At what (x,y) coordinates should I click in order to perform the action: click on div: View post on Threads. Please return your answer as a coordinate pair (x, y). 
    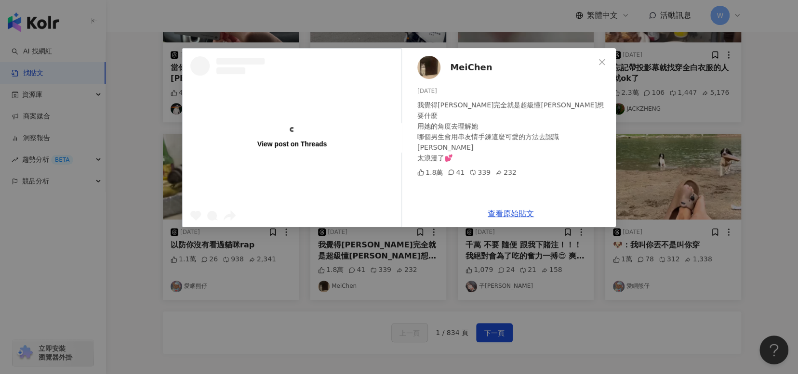
    Looking at the image, I should click on (292, 144).